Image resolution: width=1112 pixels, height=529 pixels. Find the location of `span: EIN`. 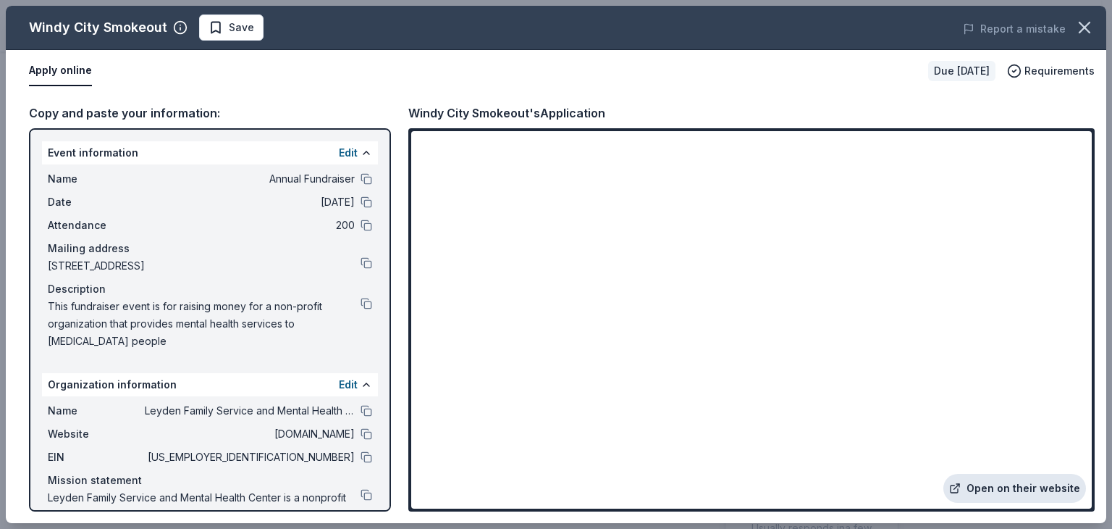

span: EIN is located at coordinates (96, 457).